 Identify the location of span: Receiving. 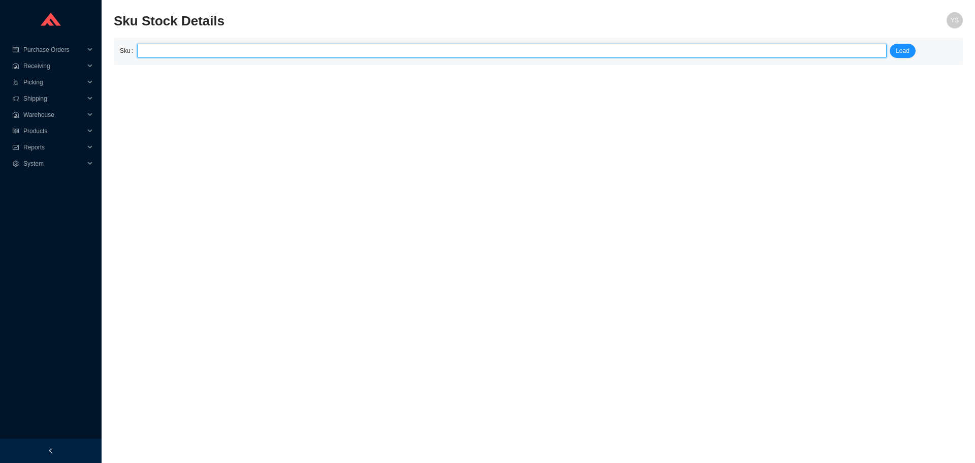
(54, 66).